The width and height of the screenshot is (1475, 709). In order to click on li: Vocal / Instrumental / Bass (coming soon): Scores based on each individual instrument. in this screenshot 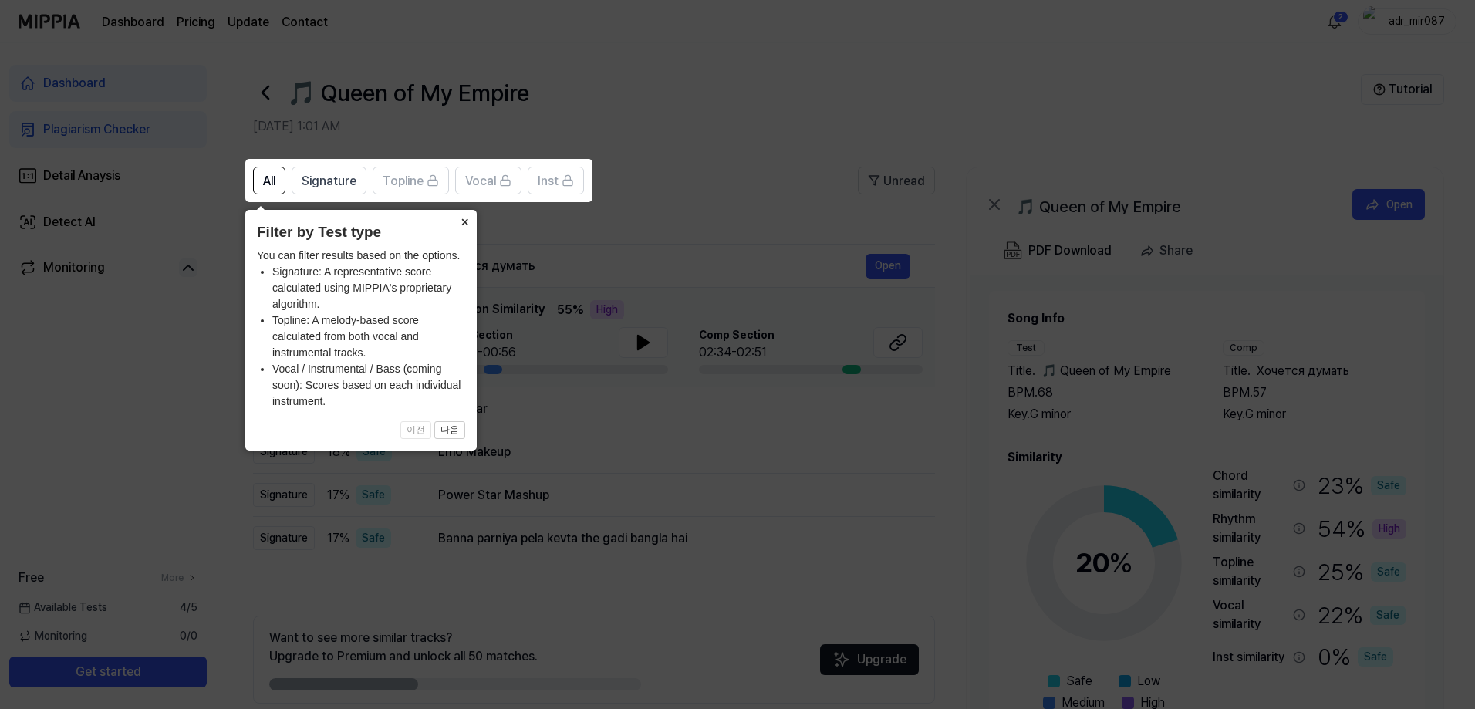, I will do `click(369, 385)`.